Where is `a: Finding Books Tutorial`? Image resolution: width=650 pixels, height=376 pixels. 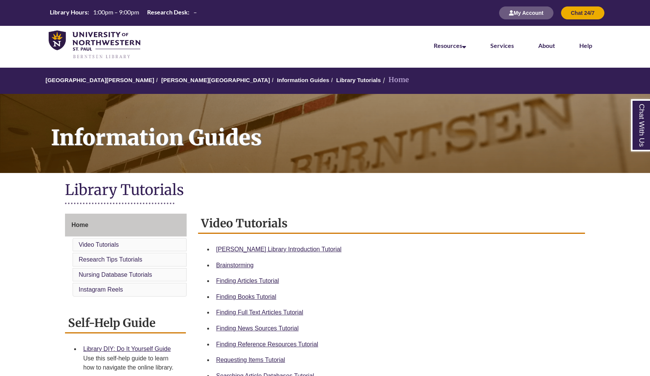
a: Finding Books Tutorial is located at coordinates (246, 296).